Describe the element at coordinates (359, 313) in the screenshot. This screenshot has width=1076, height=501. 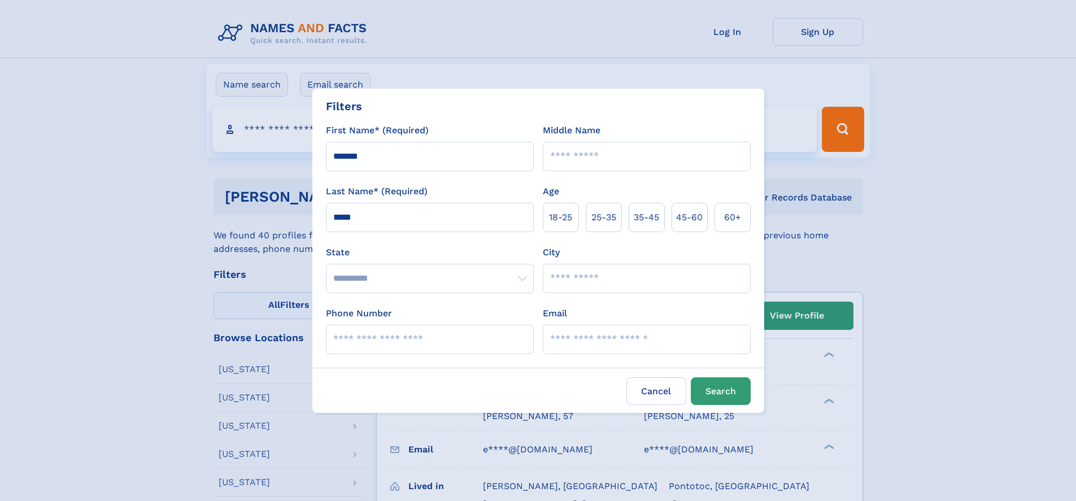
I see `label: Phone Number` at that location.